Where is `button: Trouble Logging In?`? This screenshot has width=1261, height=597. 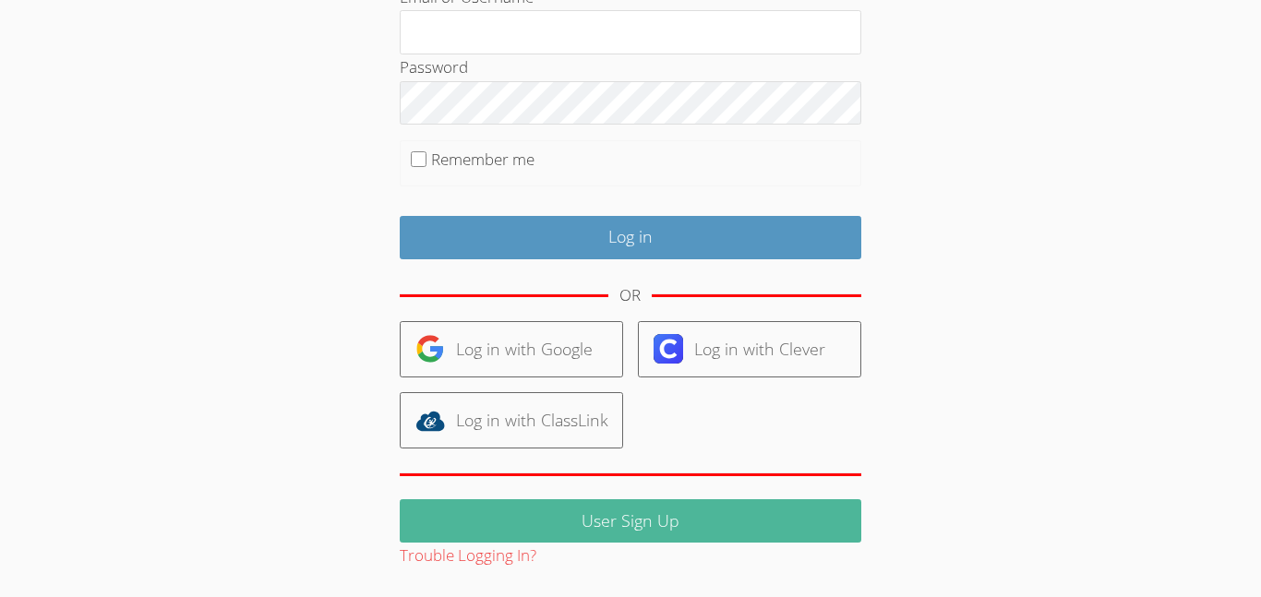 button: Trouble Logging In? is located at coordinates (468, 556).